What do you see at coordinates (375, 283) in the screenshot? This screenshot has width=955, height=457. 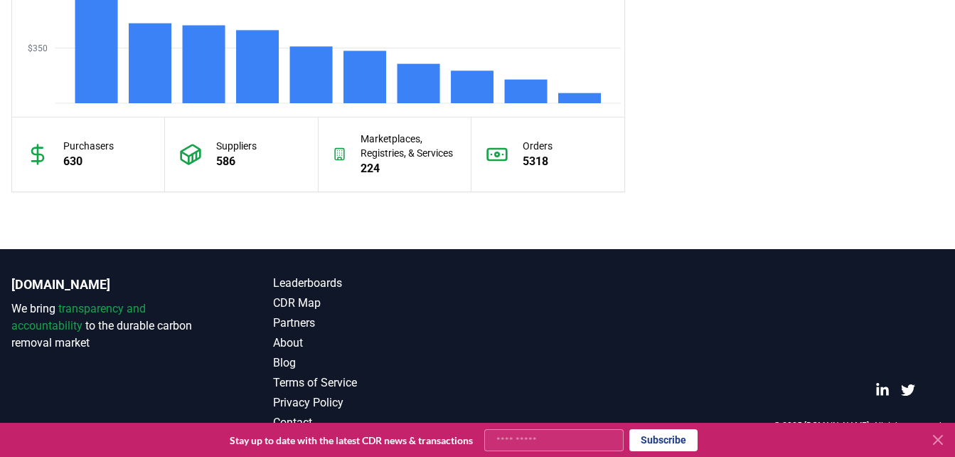 I see `a: Leaderboards` at bounding box center [375, 283].